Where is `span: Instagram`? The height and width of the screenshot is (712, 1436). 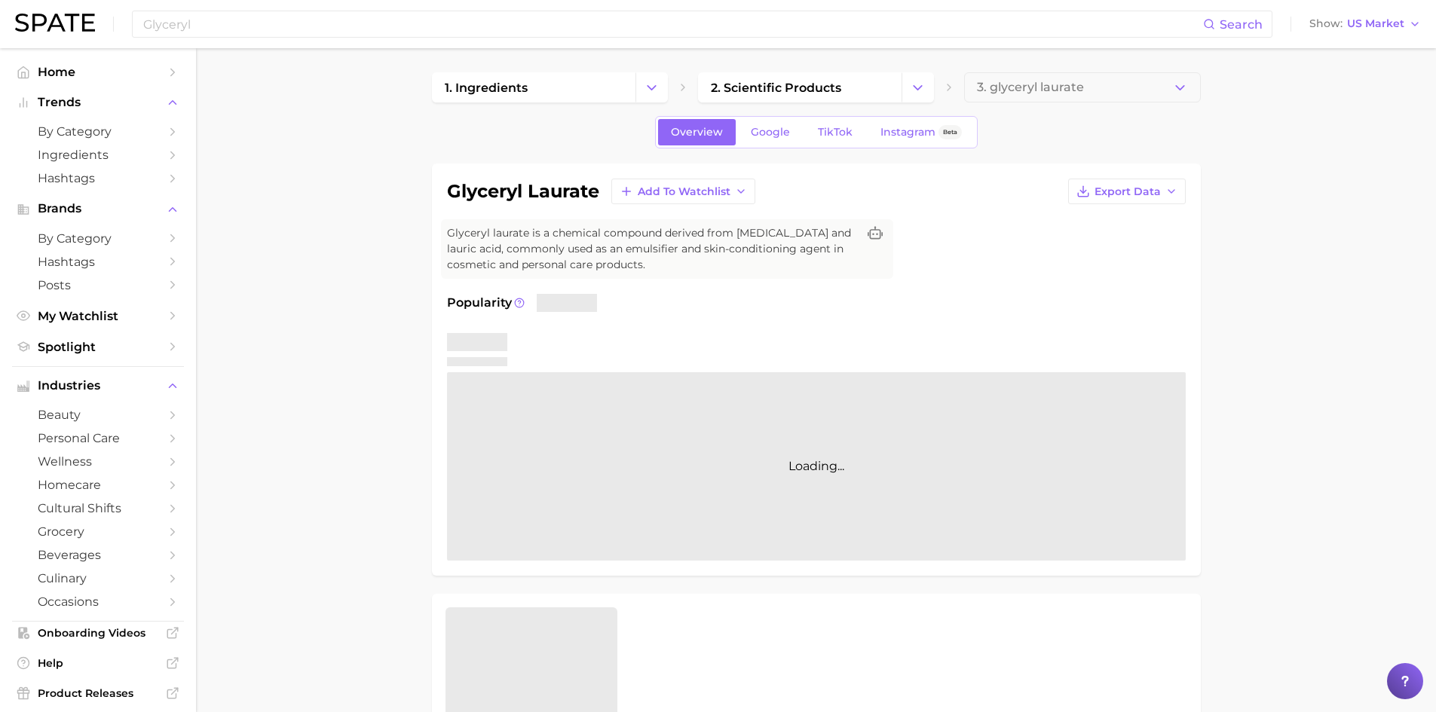
span: Instagram is located at coordinates (908, 132).